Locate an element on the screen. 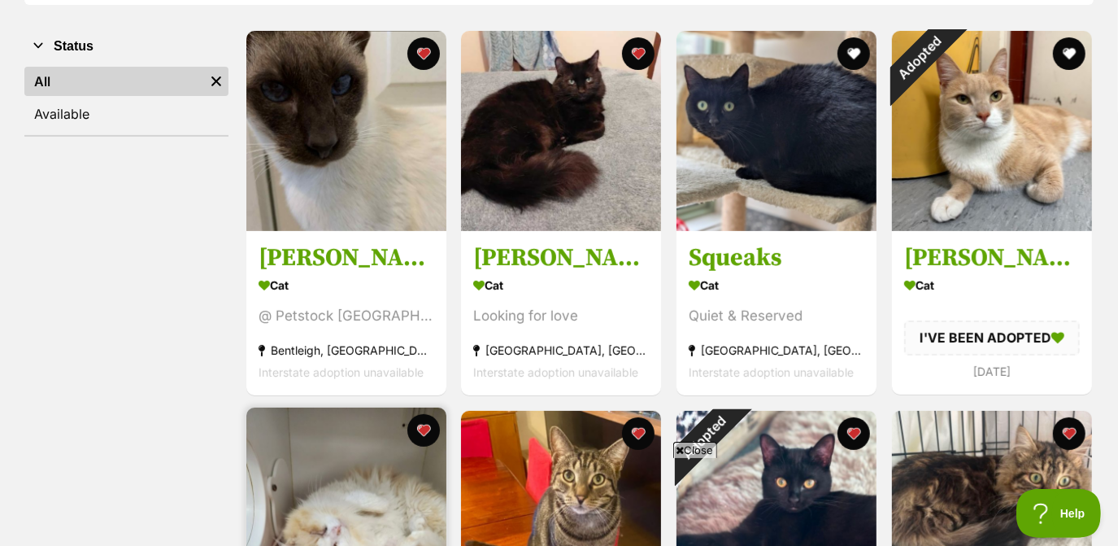 Image resolution: width=1118 pixels, height=546 pixels. div: I'VE BEEN ADOPTED is located at coordinates (992, 337).